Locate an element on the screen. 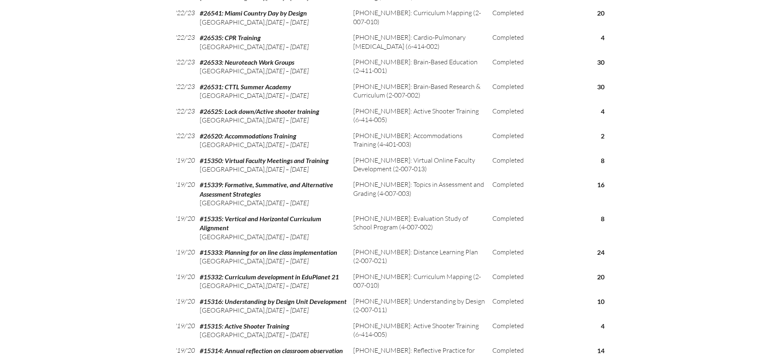  strong: 24 is located at coordinates (601, 252).